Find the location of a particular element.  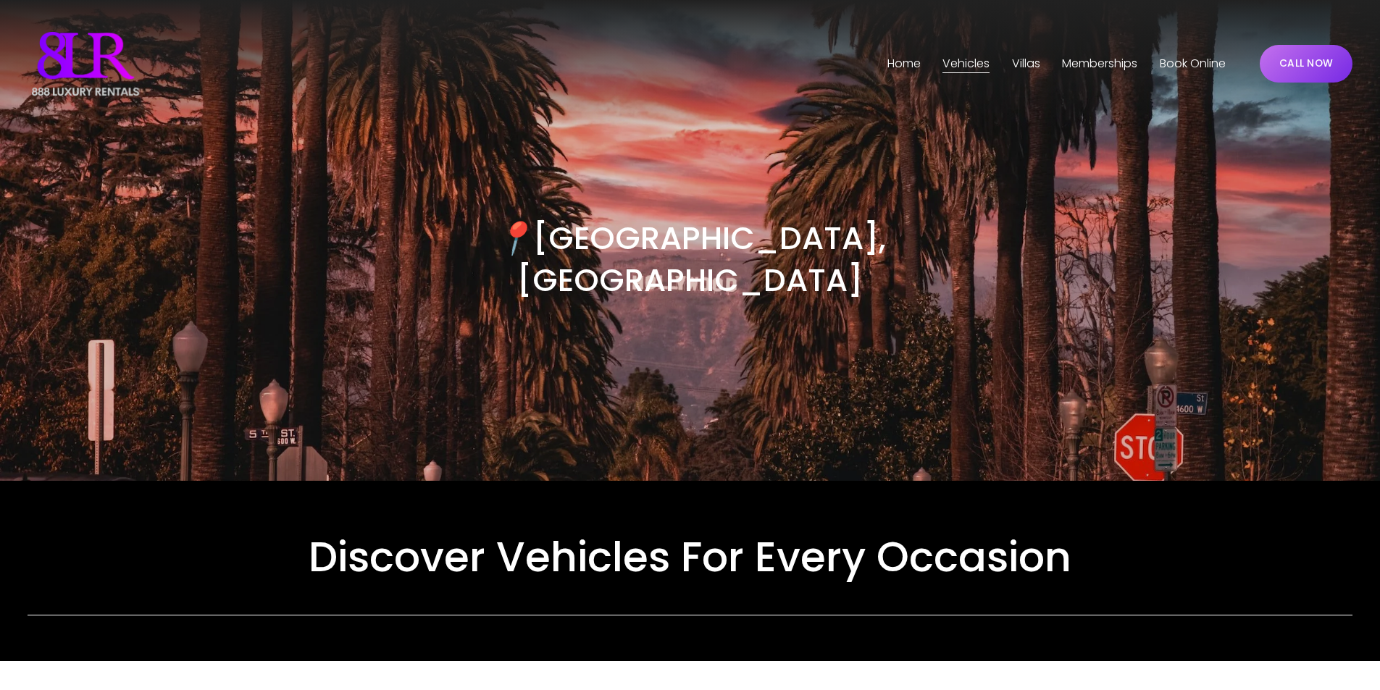

a: Memberships is located at coordinates (1100, 64).